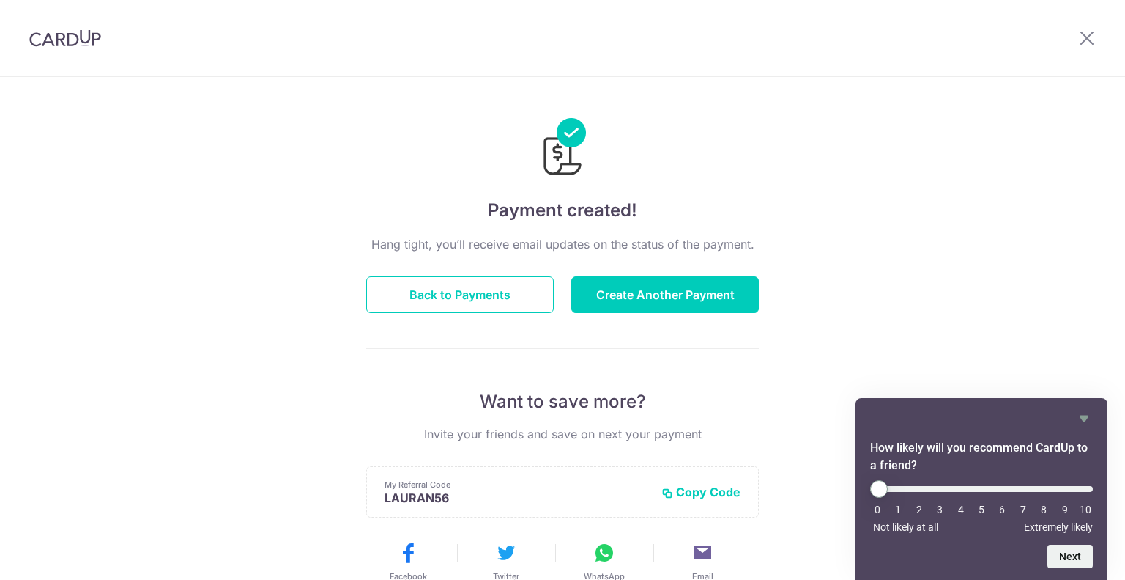 This screenshot has height=580, width=1125. I want to click on img: Payments, so click(563, 149).